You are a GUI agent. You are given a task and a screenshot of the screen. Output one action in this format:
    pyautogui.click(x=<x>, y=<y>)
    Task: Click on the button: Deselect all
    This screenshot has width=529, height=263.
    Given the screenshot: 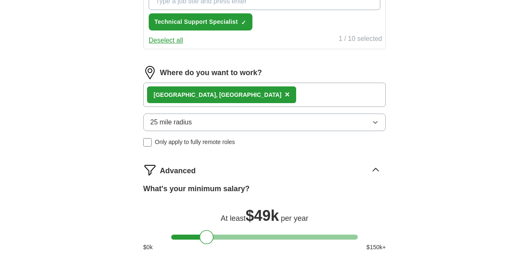 What is the action you would take?
    pyautogui.click(x=166, y=40)
    